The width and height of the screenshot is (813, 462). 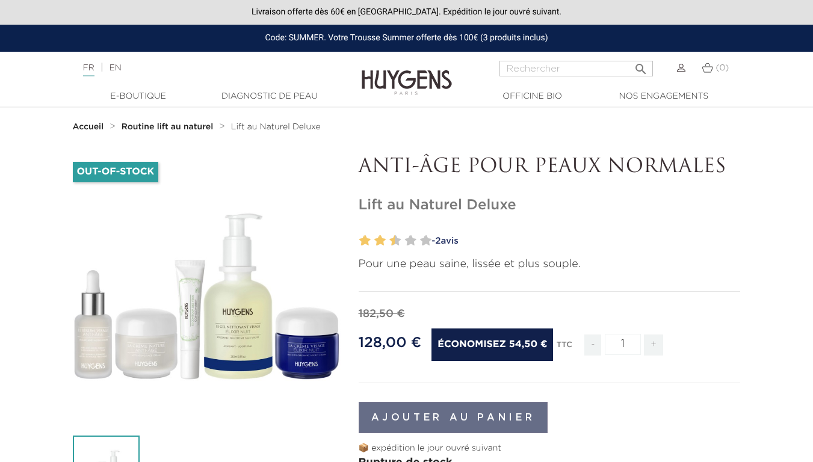 I want to click on span: 2, so click(x=437, y=241).